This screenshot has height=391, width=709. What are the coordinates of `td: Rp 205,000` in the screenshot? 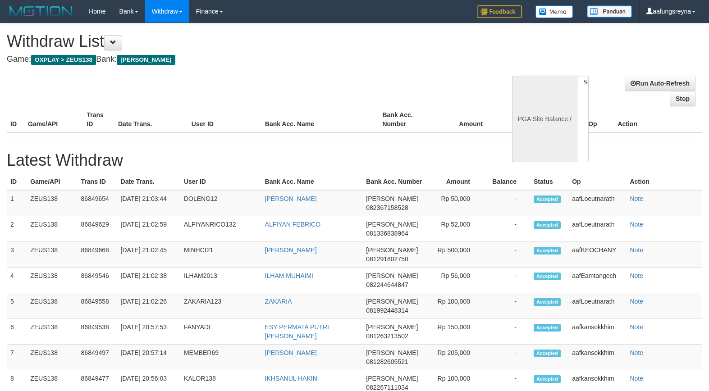 It's located at (456, 357).